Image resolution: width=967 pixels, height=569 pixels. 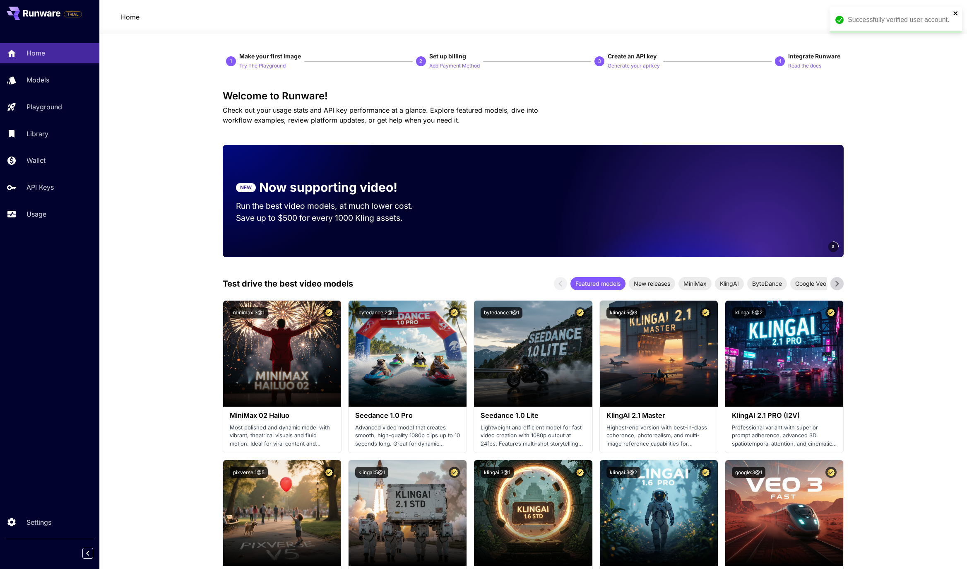 I want to click on span: Set up billing, so click(x=448, y=56).